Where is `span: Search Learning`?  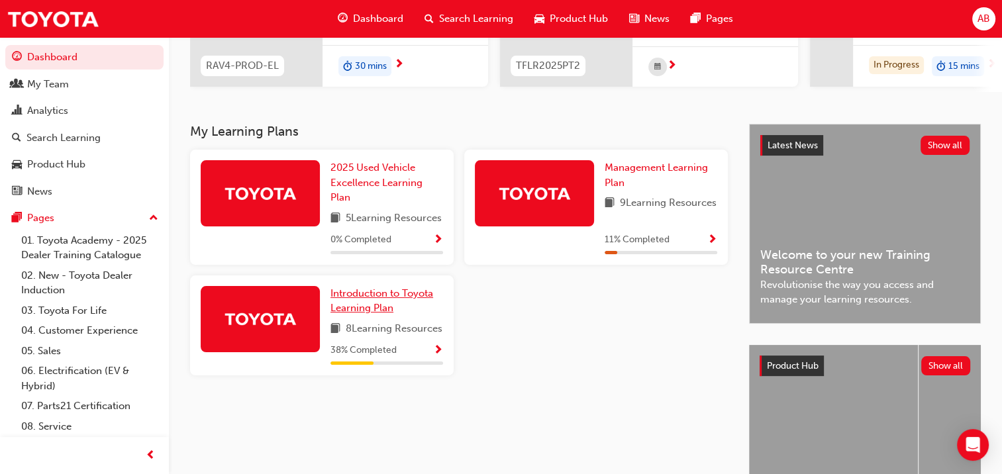
span: Search Learning is located at coordinates (476, 19).